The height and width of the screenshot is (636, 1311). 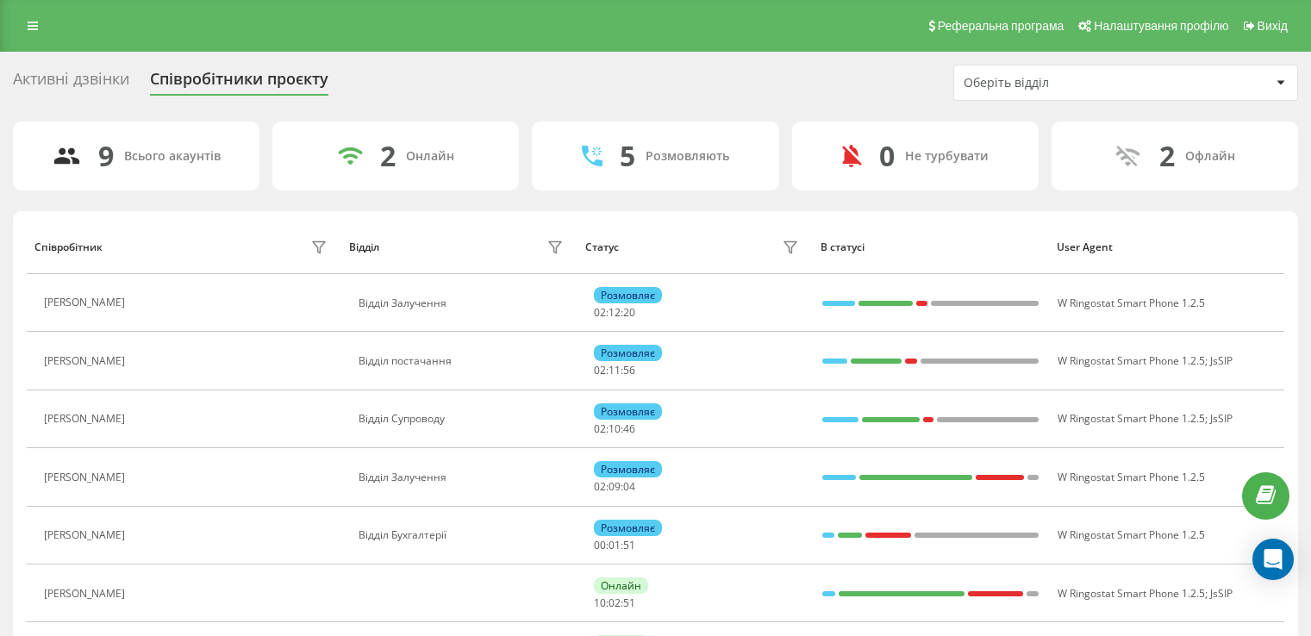 What do you see at coordinates (463, 535) in the screenshot?
I see `div: Відділ Бухгалтерії` at bounding box center [463, 535].